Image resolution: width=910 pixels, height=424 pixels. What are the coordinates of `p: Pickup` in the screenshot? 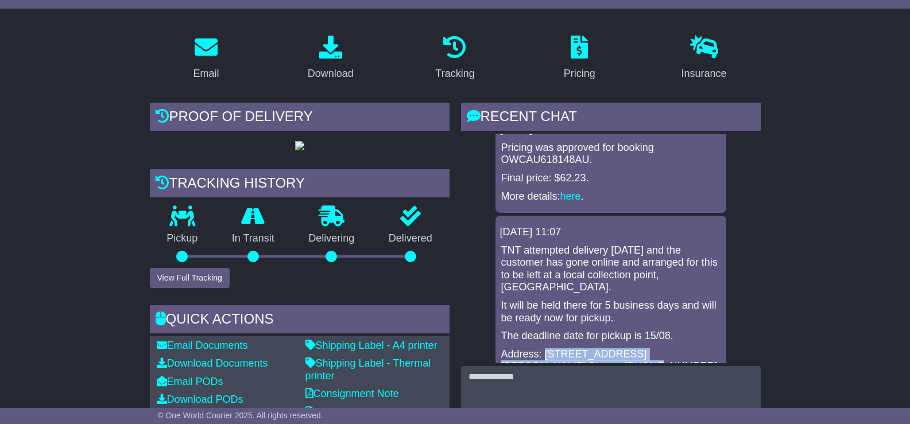 It's located at (183, 239).